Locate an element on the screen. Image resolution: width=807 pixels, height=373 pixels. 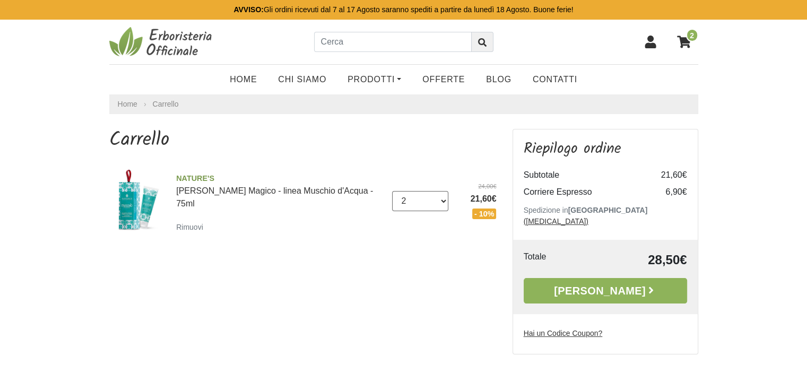
label: Hai un Codice Coupon? is located at coordinates (563, 333).